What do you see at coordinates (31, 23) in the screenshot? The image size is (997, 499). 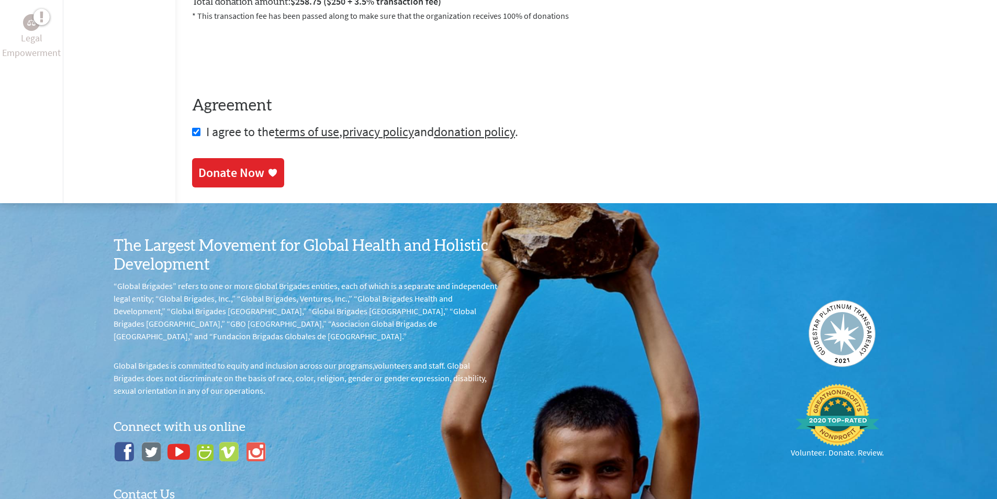 I see `img: Legal Empowerment` at bounding box center [31, 23].